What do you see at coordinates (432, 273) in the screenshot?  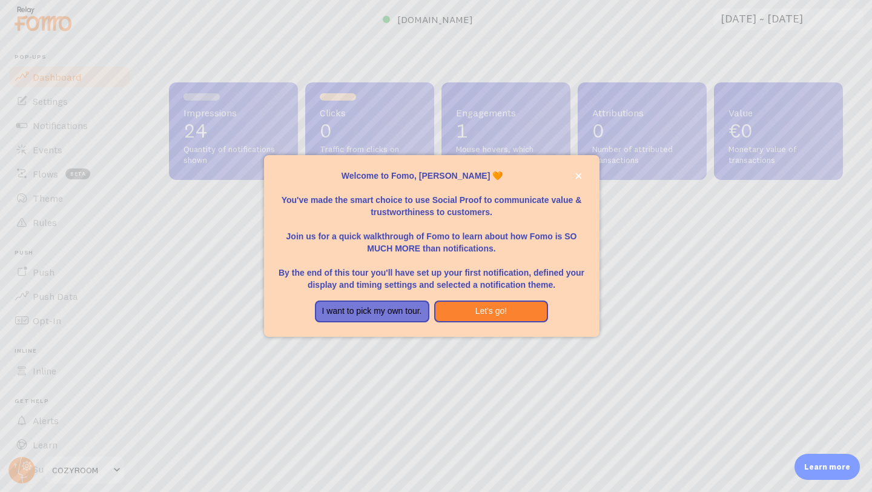 I see `p: By the end of this tour you'll have set up your first notification, defined your display and timi...` at bounding box center [432, 273].